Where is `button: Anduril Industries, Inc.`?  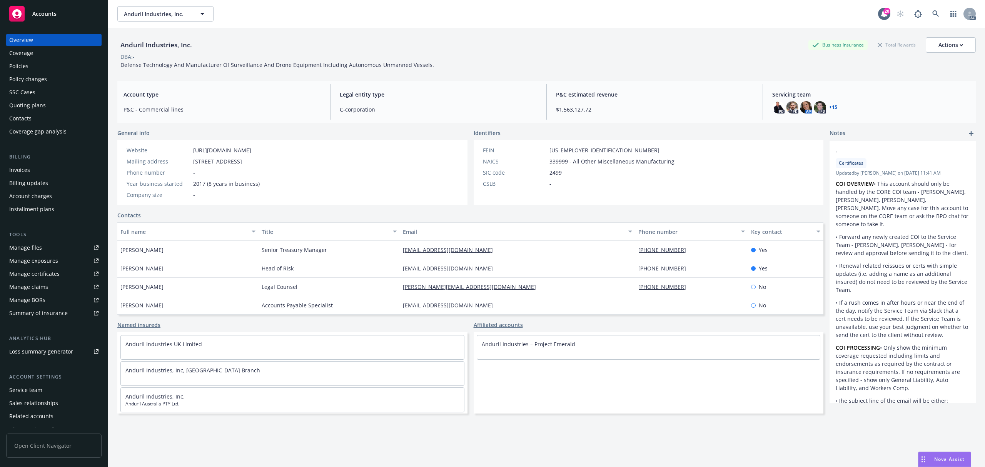
button: Anduril Industries, Inc. is located at coordinates (165, 14).